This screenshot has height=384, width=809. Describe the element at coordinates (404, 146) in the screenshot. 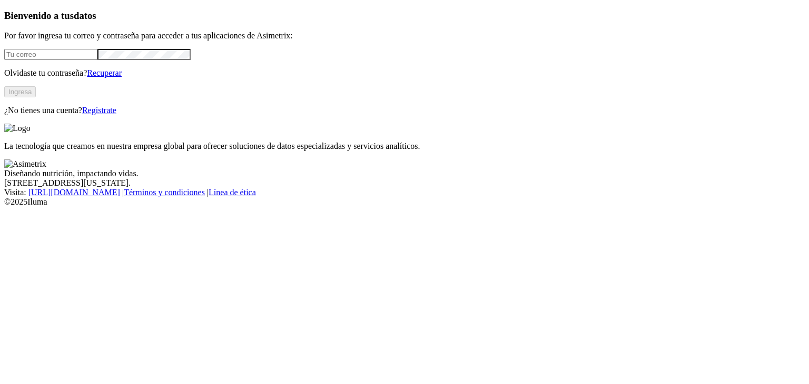

I see `p: La tecnología que creamos en nuestra empresa global para ofrecer soluciones de datos especializad...` at that location.